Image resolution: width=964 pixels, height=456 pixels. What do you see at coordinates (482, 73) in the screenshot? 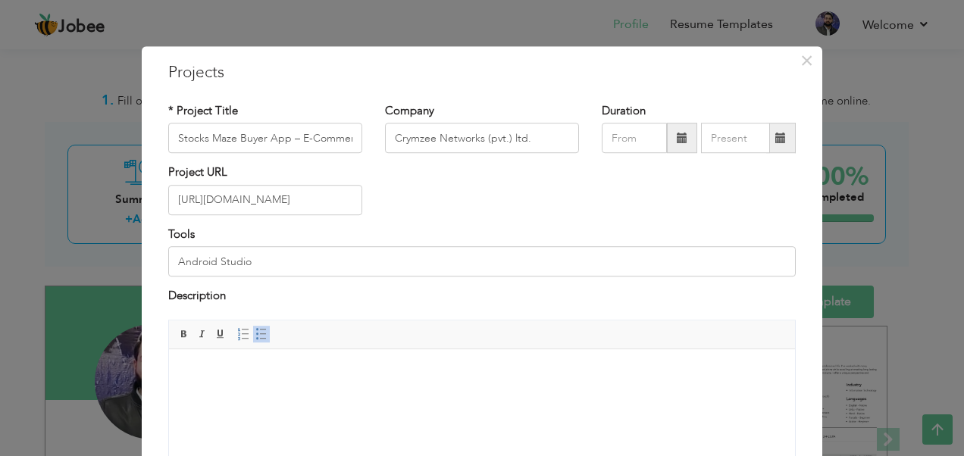
I see `h3: Projects` at bounding box center [482, 73].